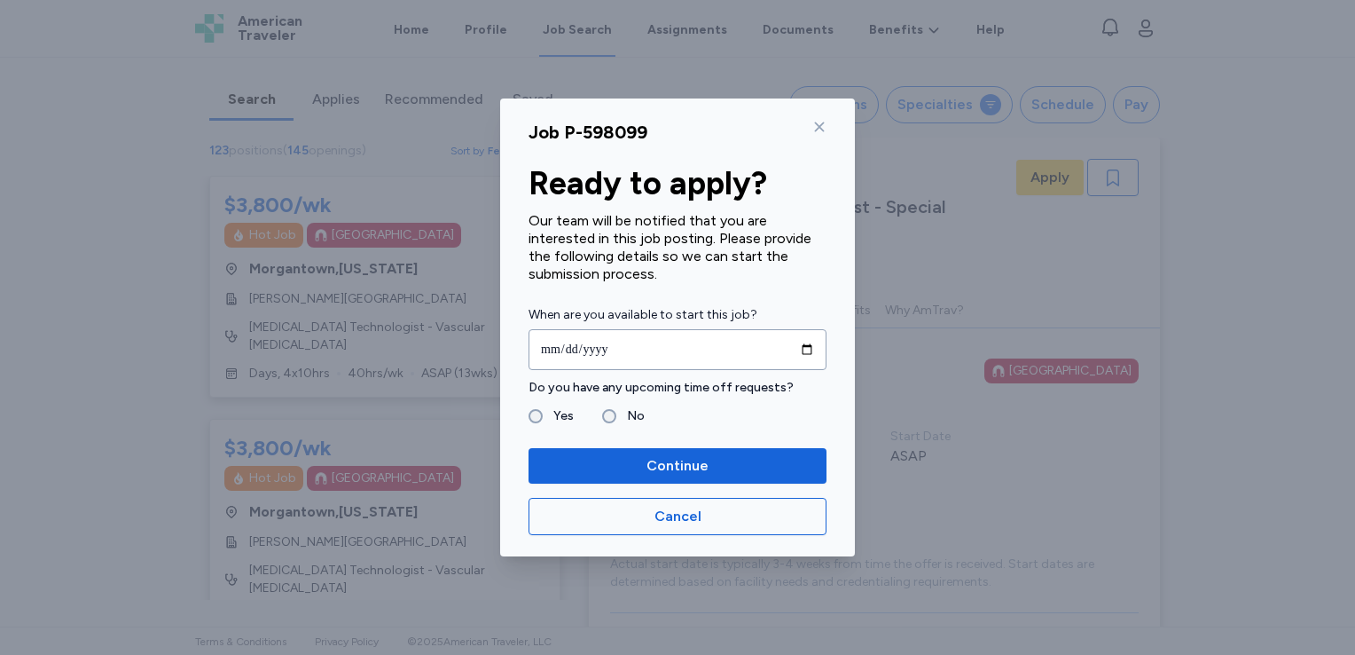 The image size is (1355, 655). I want to click on button: Continue, so click(678, 466).